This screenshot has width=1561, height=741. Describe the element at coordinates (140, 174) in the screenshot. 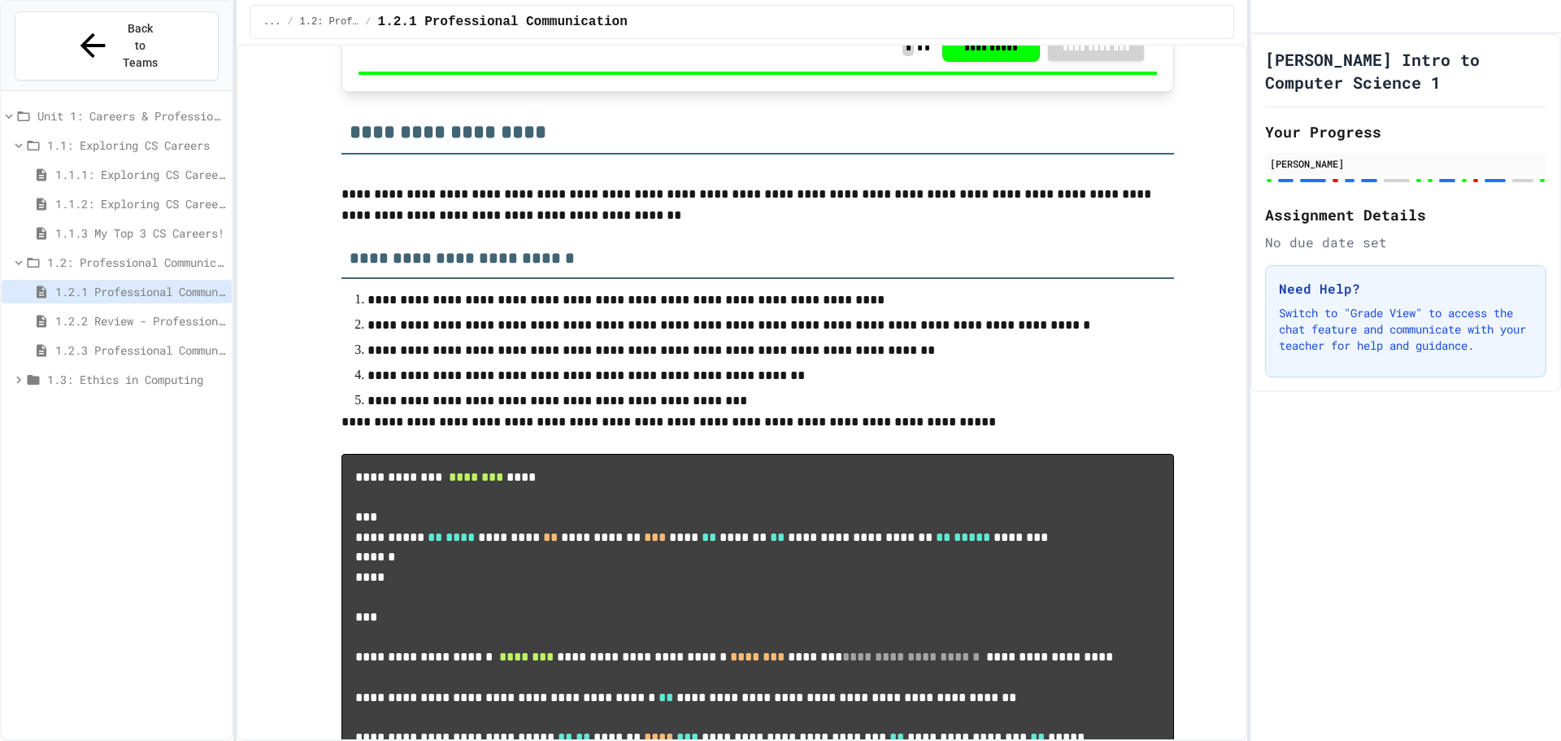

I see `span: 1.1.1: Exploring CS Careers` at that location.